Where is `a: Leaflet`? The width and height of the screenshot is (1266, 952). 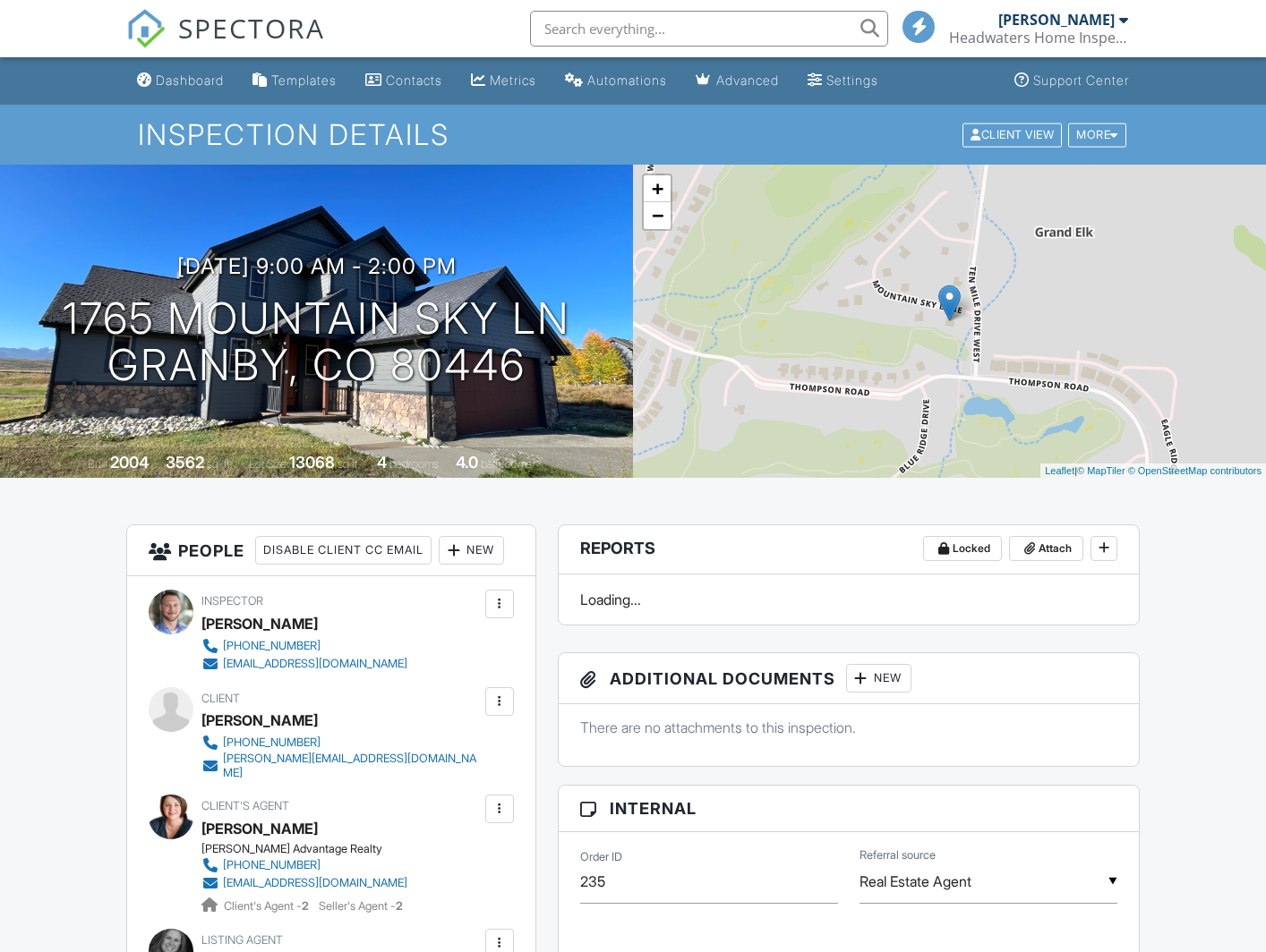 a: Leaflet is located at coordinates (1058, 471).